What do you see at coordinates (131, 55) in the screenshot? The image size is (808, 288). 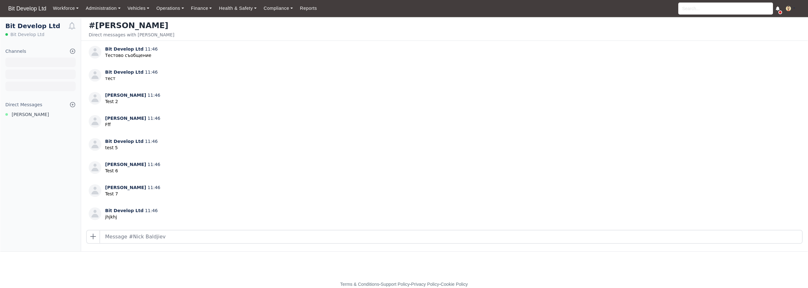 I see `p: Тестово съобщение` at bounding box center [131, 55].